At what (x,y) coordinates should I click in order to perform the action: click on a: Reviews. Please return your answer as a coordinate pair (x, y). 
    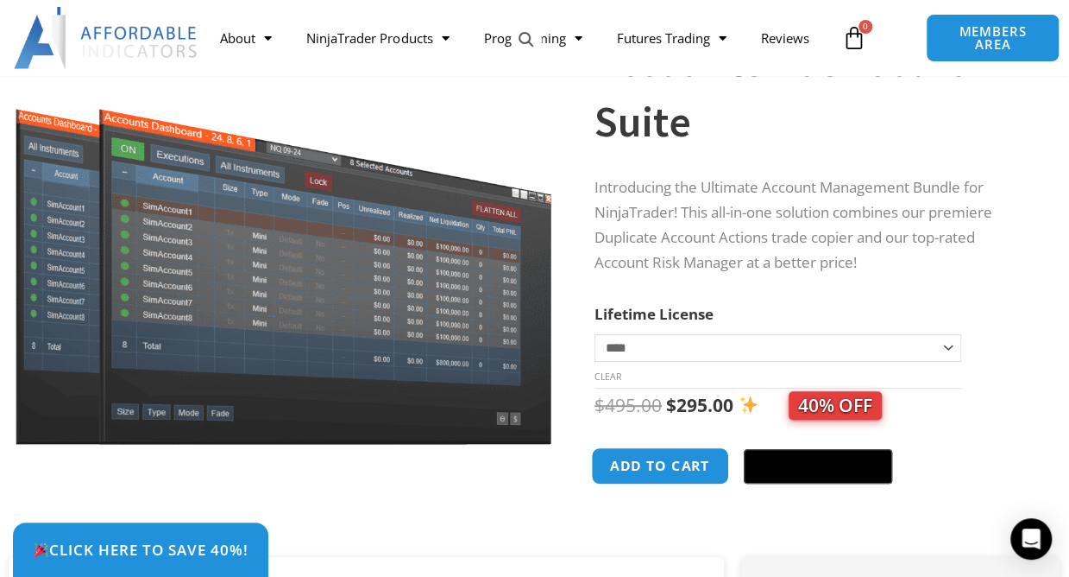
    Looking at the image, I should click on (785, 38).